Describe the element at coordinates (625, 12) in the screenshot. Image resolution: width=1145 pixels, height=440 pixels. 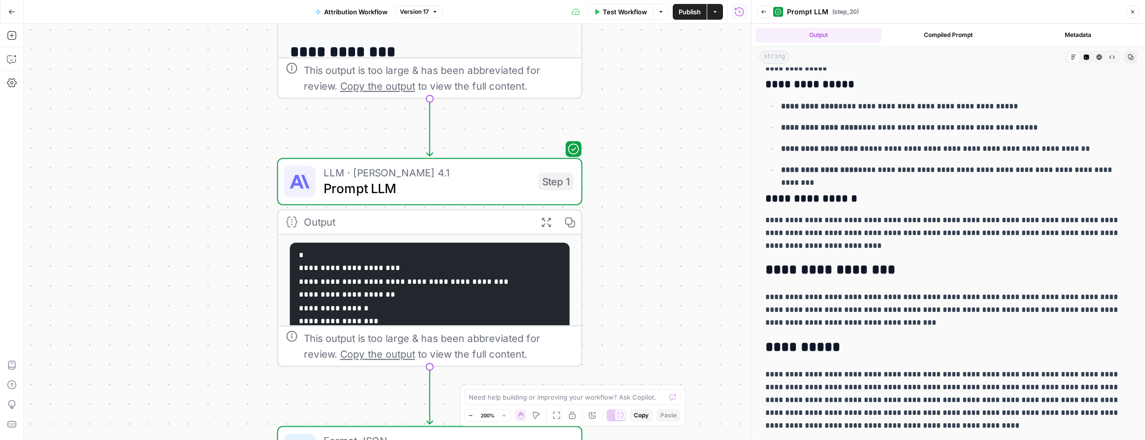
I see `span: Test Workflow` at that location.